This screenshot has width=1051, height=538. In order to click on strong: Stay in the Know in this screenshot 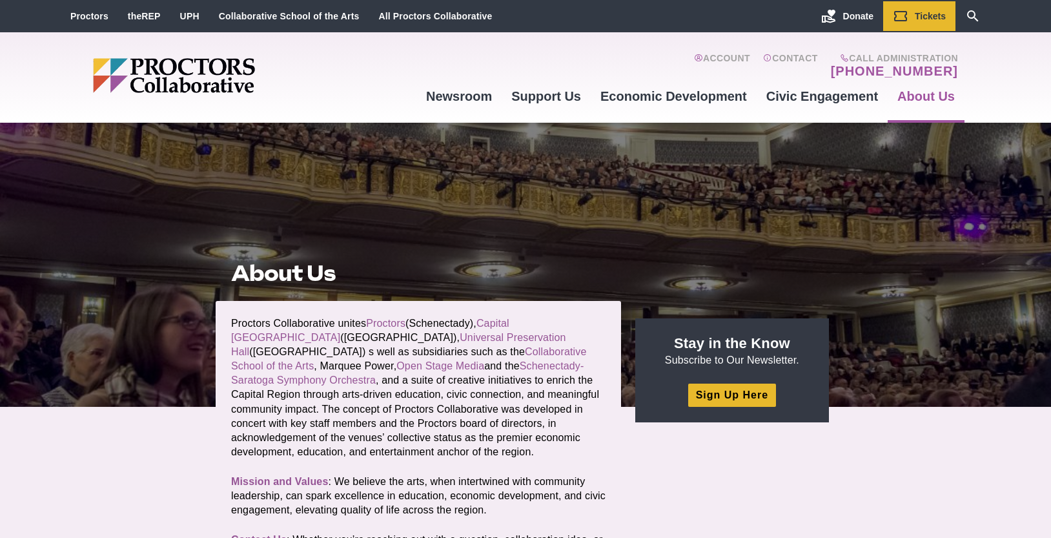, I will do `click(732, 343)`.